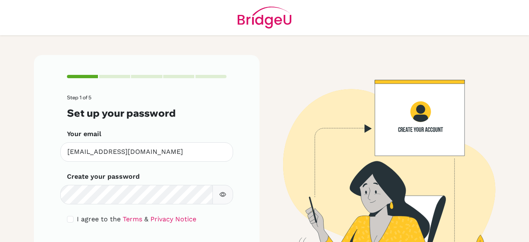 The image size is (529, 242). What do you see at coordinates (147, 152) in the screenshot?
I see `input: Insert your email*` at bounding box center [147, 152].